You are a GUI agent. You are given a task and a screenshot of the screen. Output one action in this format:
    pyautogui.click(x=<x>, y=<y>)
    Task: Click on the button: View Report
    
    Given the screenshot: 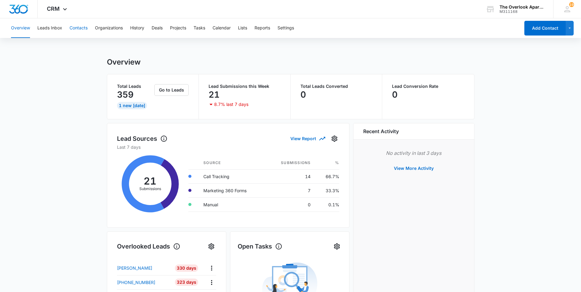 What is the action you would take?
    pyautogui.click(x=307, y=138)
    